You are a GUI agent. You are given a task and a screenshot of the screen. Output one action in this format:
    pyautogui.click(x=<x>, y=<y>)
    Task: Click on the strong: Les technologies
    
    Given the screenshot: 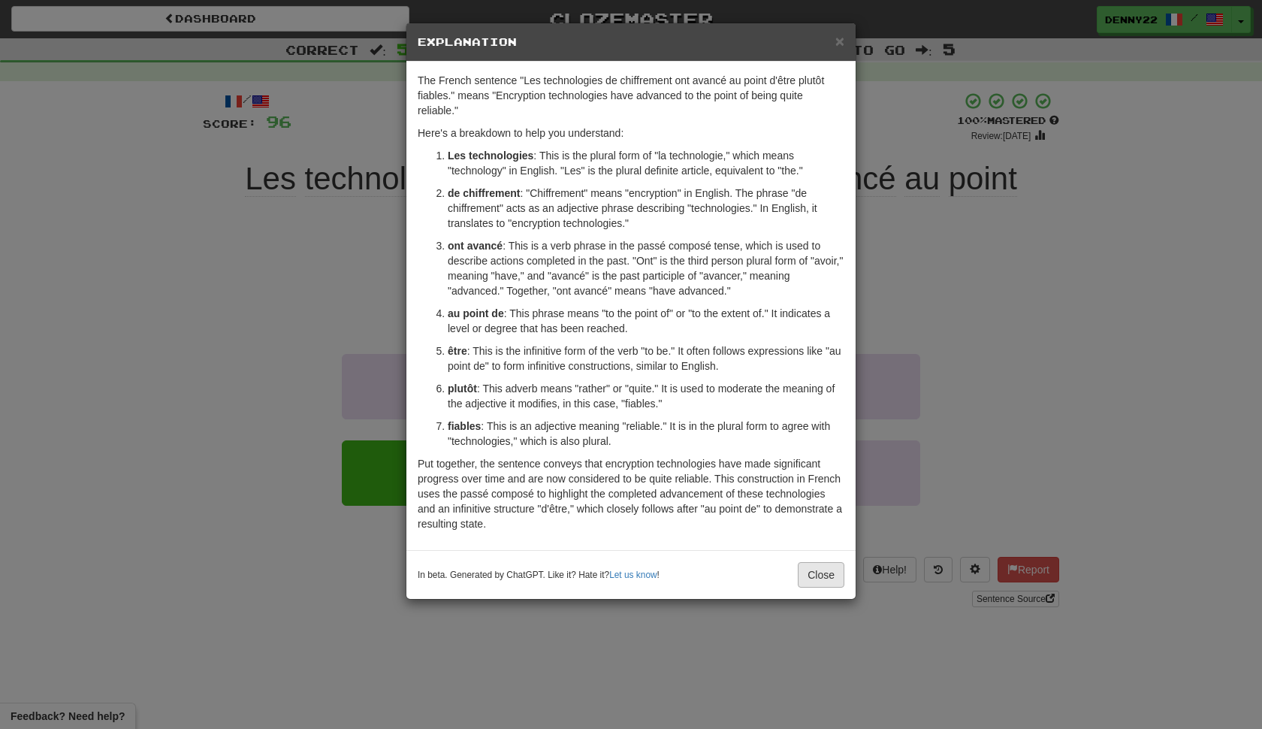 What is the action you would take?
    pyautogui.click(x=490, y=155)
    